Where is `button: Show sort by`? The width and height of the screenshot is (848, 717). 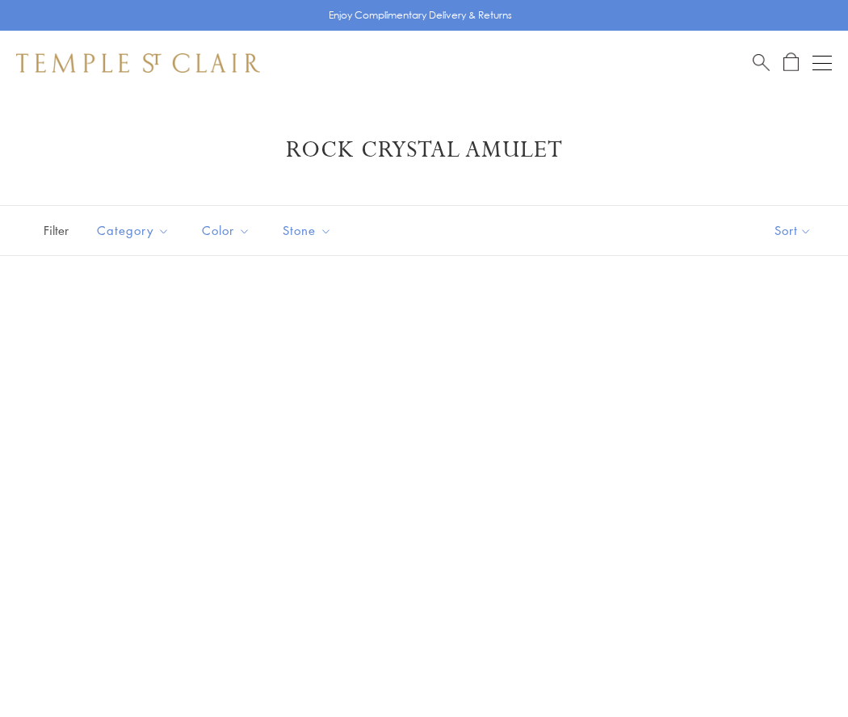 button: Show sort by is located at coordinates (793, 230).